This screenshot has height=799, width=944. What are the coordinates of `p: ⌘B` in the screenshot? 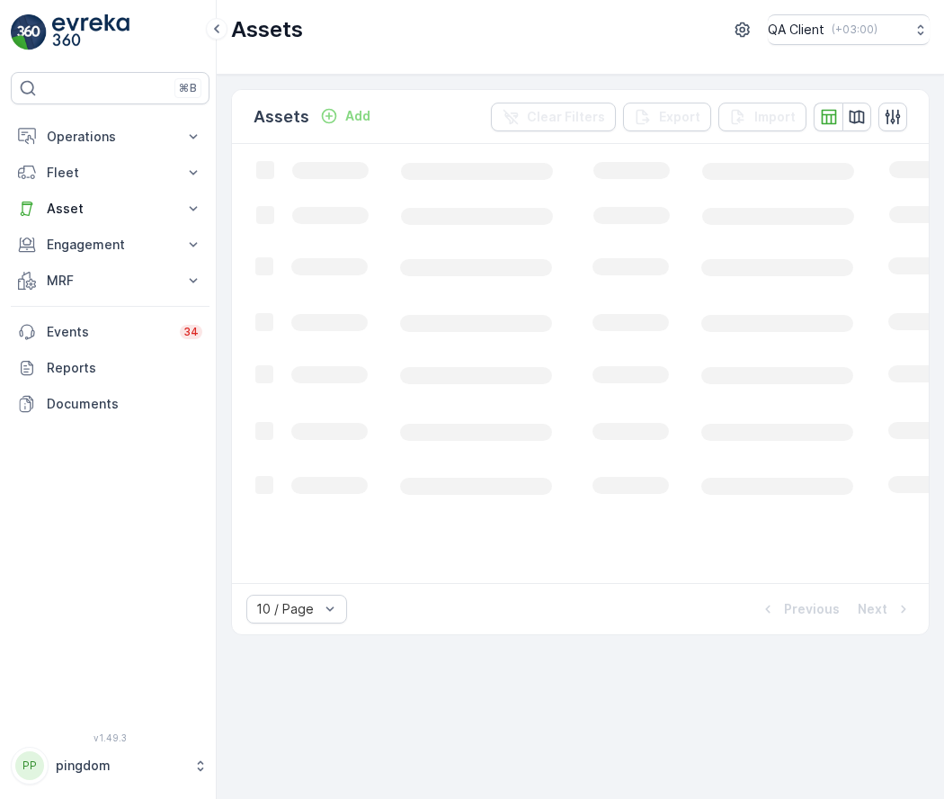 It's located at (188, 88).